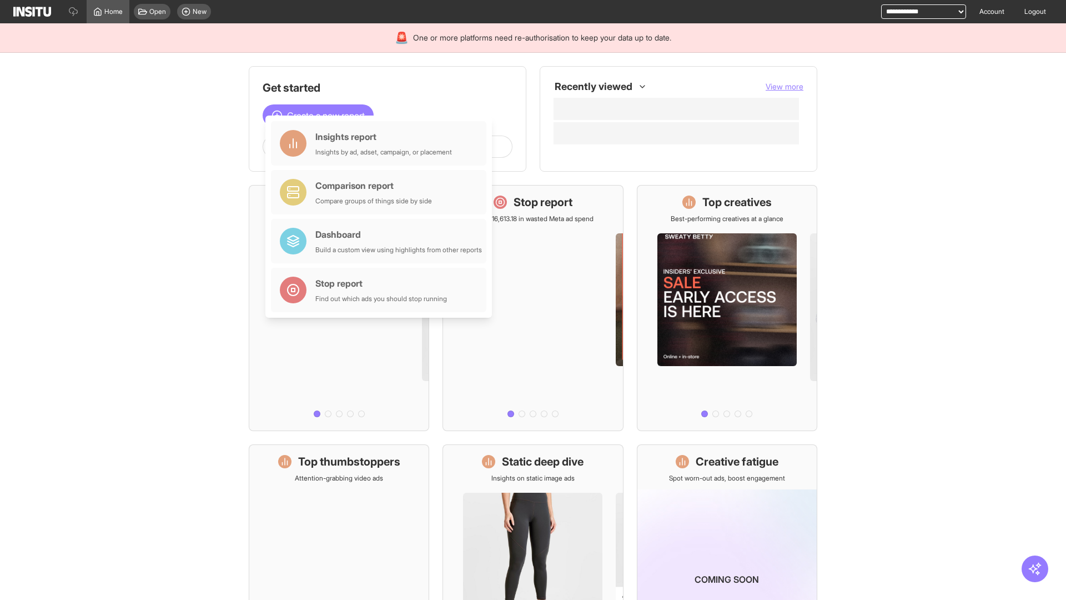 This screenshot has width=1066, height=600. I want to click on div: Stop report, so click(381, 283).